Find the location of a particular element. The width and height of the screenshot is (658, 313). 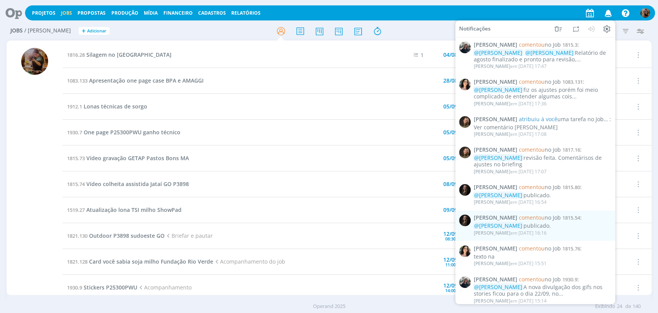

button: Cadastros is located at coordinates (212, 13).